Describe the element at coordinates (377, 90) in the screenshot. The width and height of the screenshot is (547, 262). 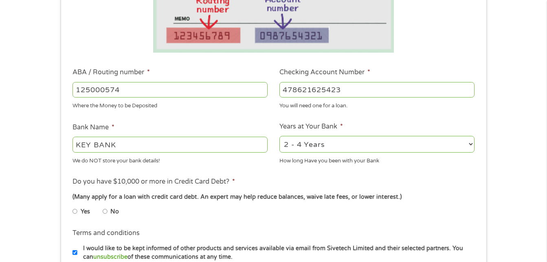
I see `input: 345634636` at that location.